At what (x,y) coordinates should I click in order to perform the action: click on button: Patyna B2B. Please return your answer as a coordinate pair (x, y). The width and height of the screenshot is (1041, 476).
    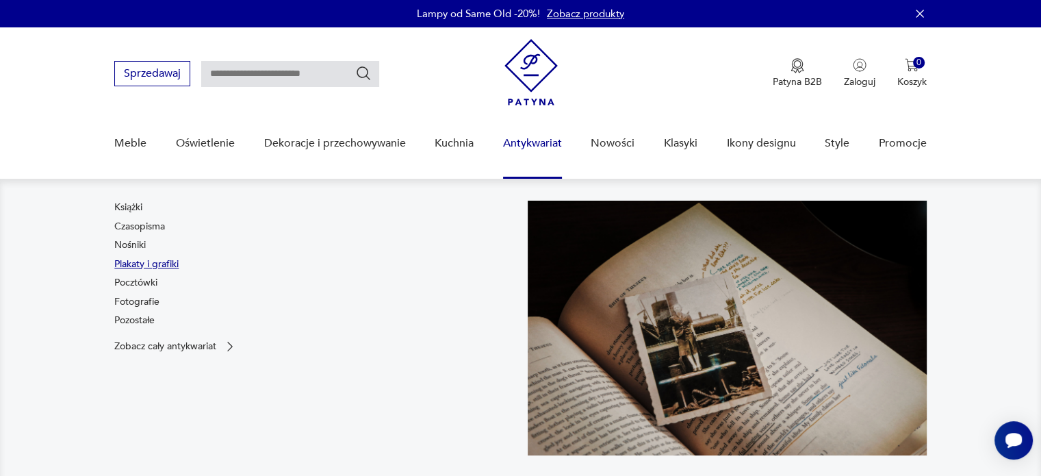
    Looking at the image, I should click on (798, 73).